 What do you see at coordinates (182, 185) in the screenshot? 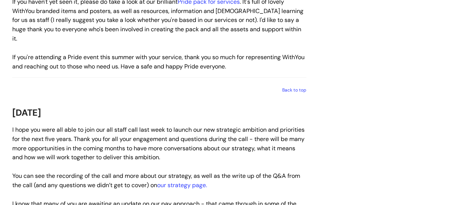
I see `a: our strategy page.` at bounding box center [182, 185].